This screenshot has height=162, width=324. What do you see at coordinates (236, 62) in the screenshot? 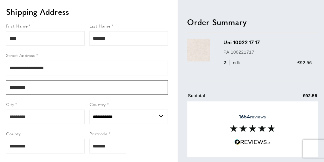
I see `span: rolls` at bounding box center [236, 62].